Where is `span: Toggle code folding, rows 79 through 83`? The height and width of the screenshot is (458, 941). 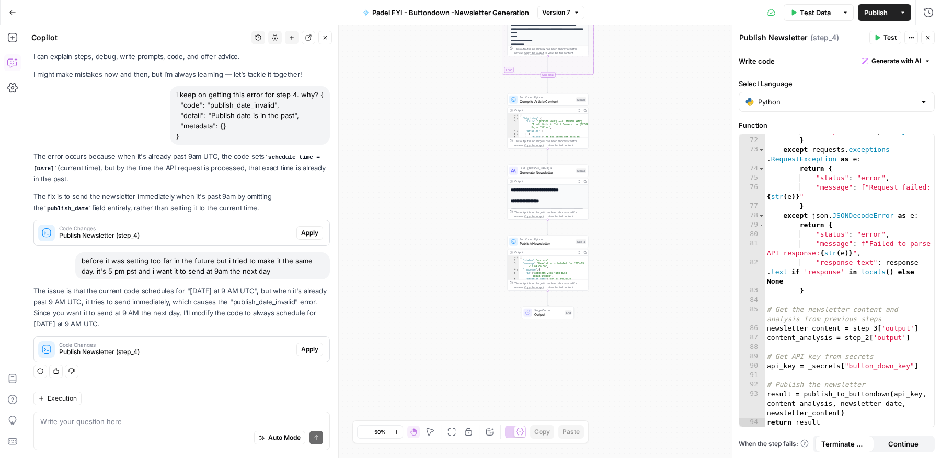 span: Toggle code folding, rows 79 through 83 is located at coordinates (761, 225).